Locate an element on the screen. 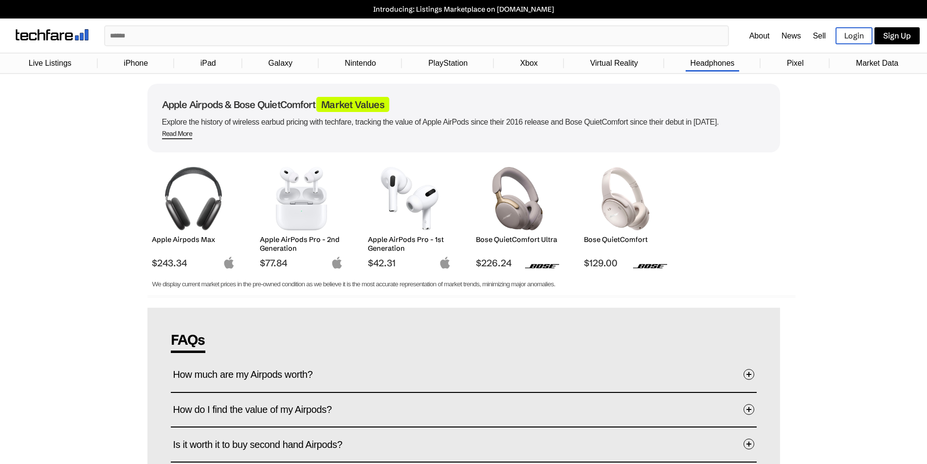 This screenshot has height=464, width=927. span: $77.84 is located at coordinates (301, 263).